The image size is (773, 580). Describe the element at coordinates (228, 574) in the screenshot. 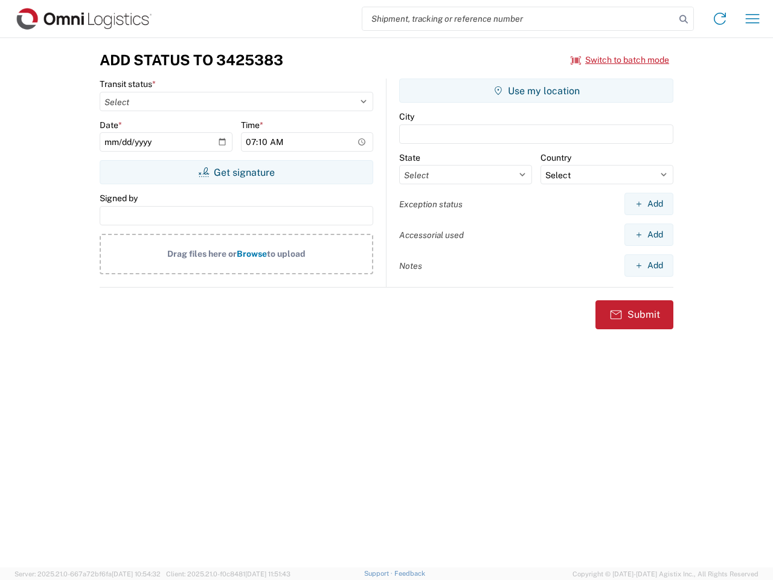

I see `span: Client: 2025.21.0-f0c8481` at that location.